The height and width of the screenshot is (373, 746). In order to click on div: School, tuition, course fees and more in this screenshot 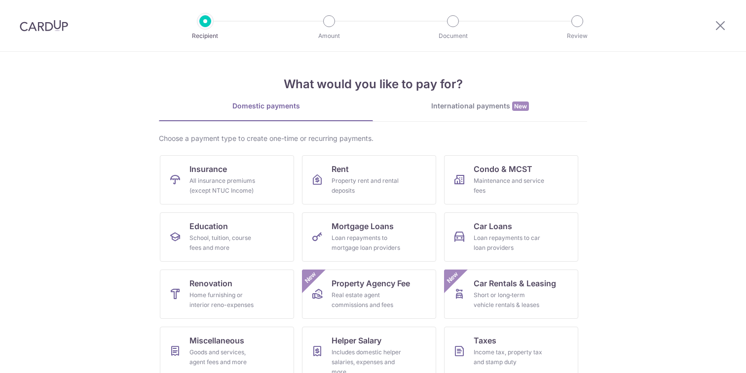, I will do `click(225, 243)`.